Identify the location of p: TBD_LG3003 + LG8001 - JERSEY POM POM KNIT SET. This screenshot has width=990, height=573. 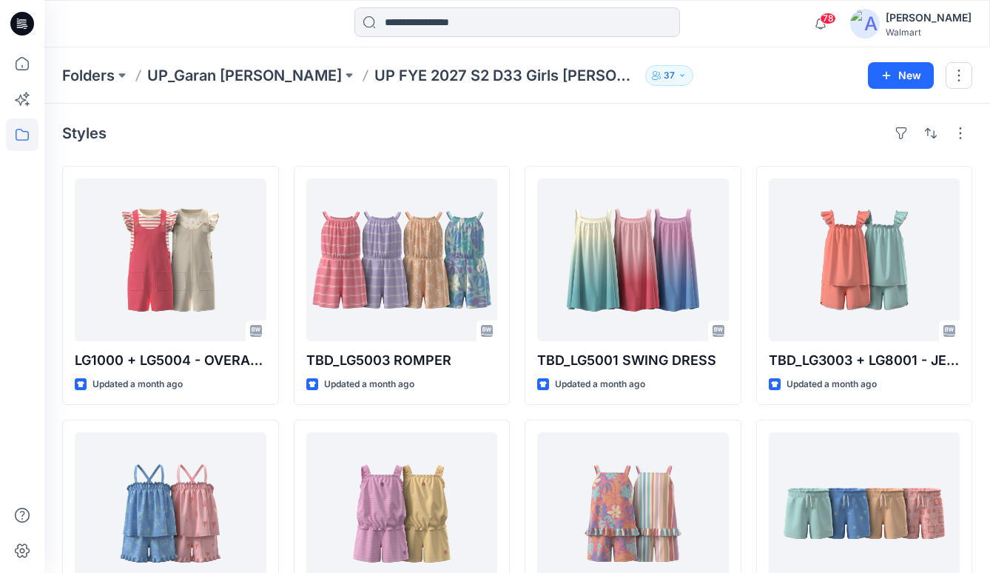
(864, 360).